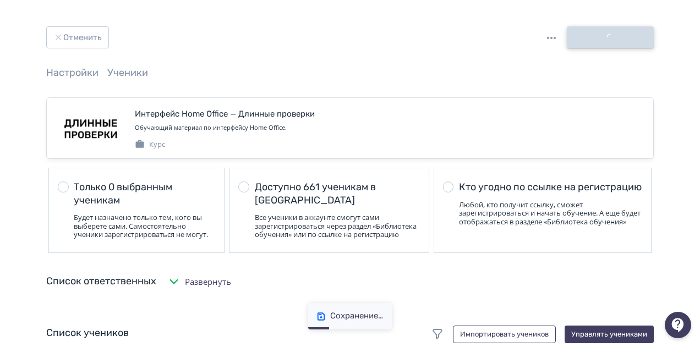  Describe the element at coordinates (199, 282) in the screenshot. I see `button: Развернуть` at that location.